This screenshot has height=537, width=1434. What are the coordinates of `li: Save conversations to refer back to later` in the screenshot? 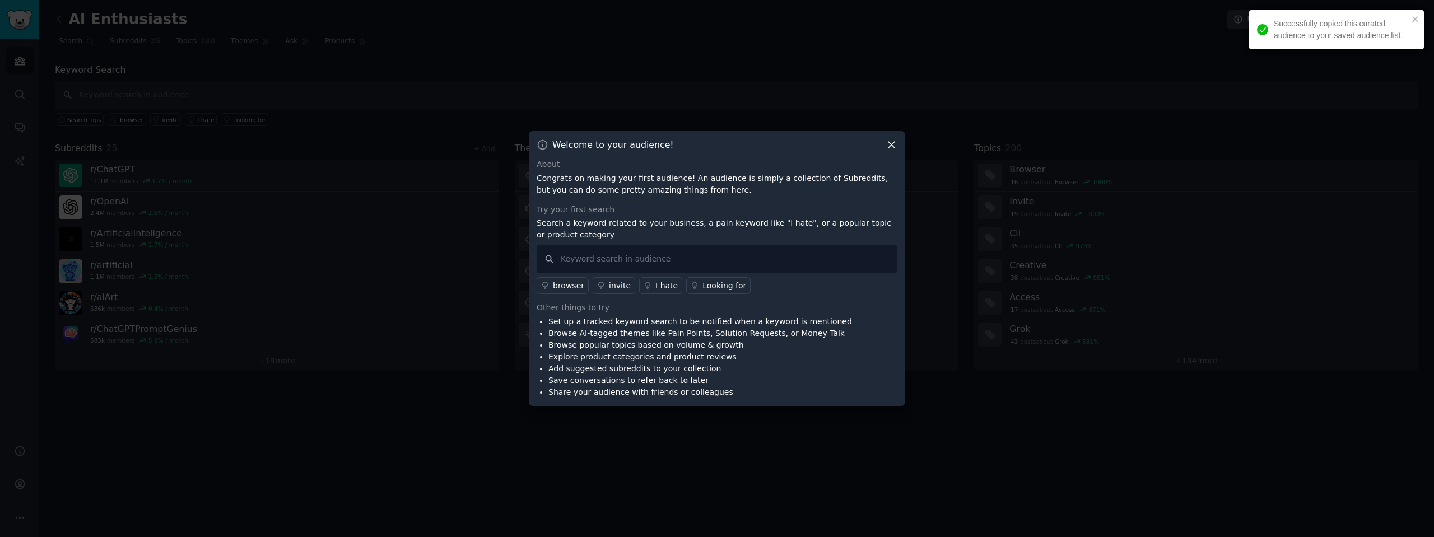 It's located at (700, 380).